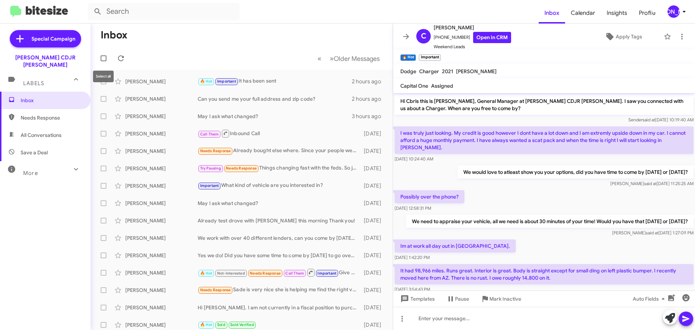 The height and width of the screenshot is (330, 695). I want to click on span: Labels, so click(34, 83).